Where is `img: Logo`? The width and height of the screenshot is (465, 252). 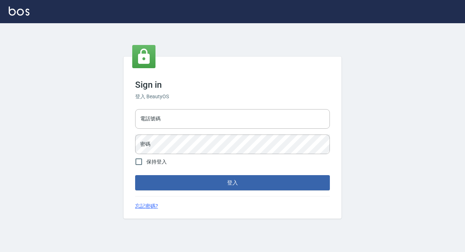 img: Logo is located at coordinates (19, 11).